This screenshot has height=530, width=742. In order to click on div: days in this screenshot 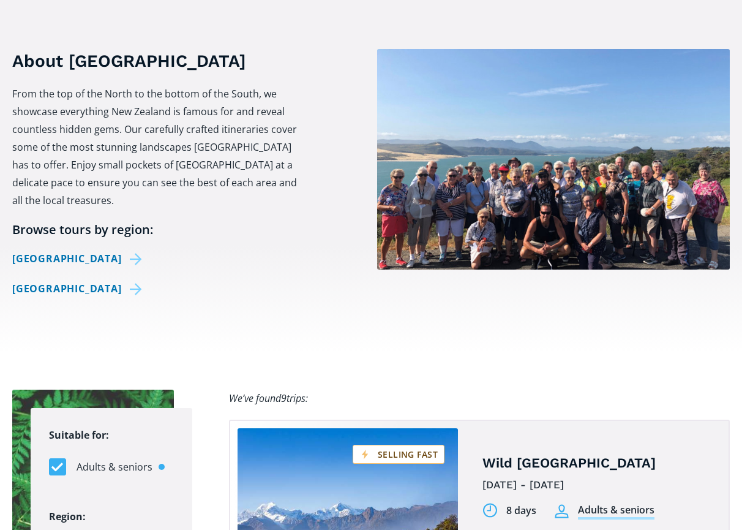, I will do `click(525, 510)`.